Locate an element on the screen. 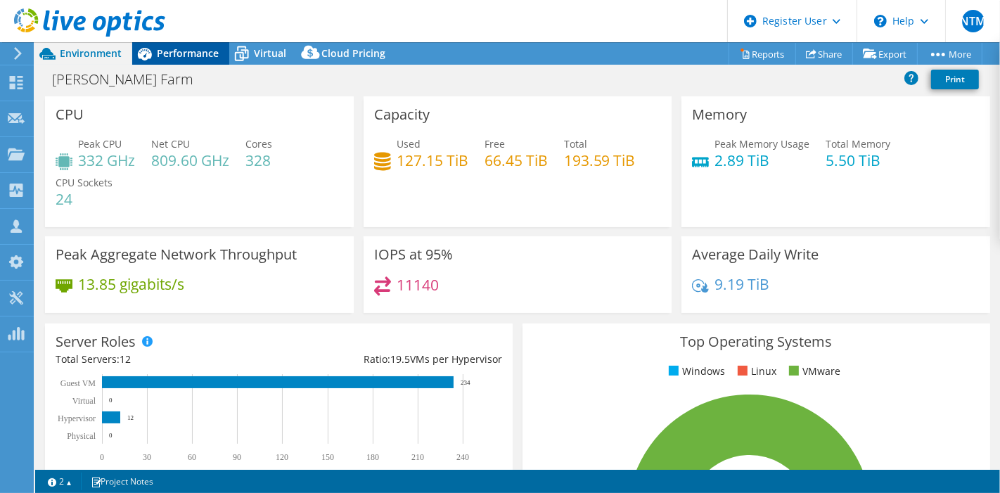 The image size is (1000, 493). text: 150 is located at coordinates (328, 457).